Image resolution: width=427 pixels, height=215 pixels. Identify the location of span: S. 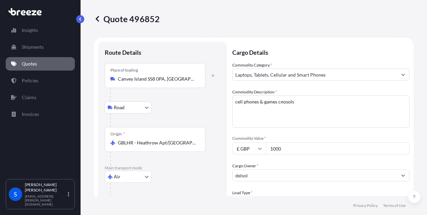
(15, 194).